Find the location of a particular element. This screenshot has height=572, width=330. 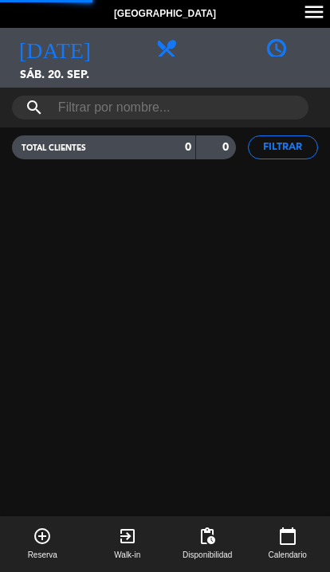

span: Reserva is located at coordinates (42, 556).